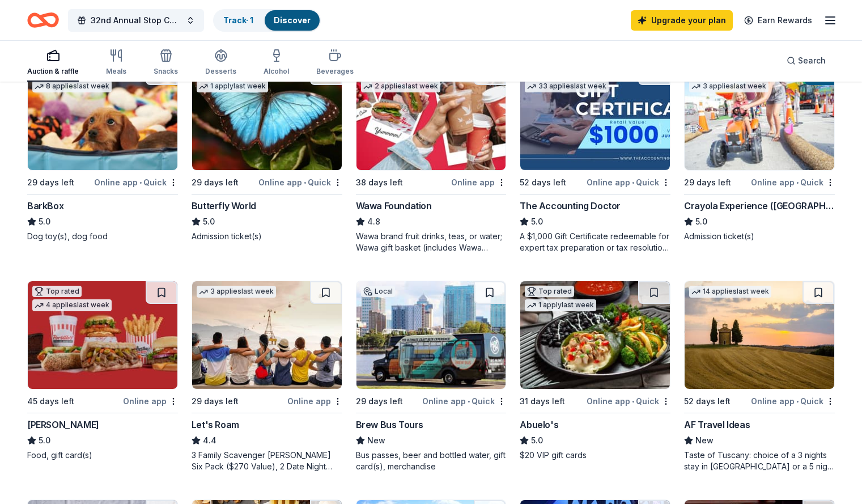 The image size is (862, 504). What do you see at coordinates (595, 242) in the screenshot?
I see `div: A $1,000 Gift Certificate redeemable for expert tax preparation or tax resolution services—recipi...` at bounding box center [595, 242].